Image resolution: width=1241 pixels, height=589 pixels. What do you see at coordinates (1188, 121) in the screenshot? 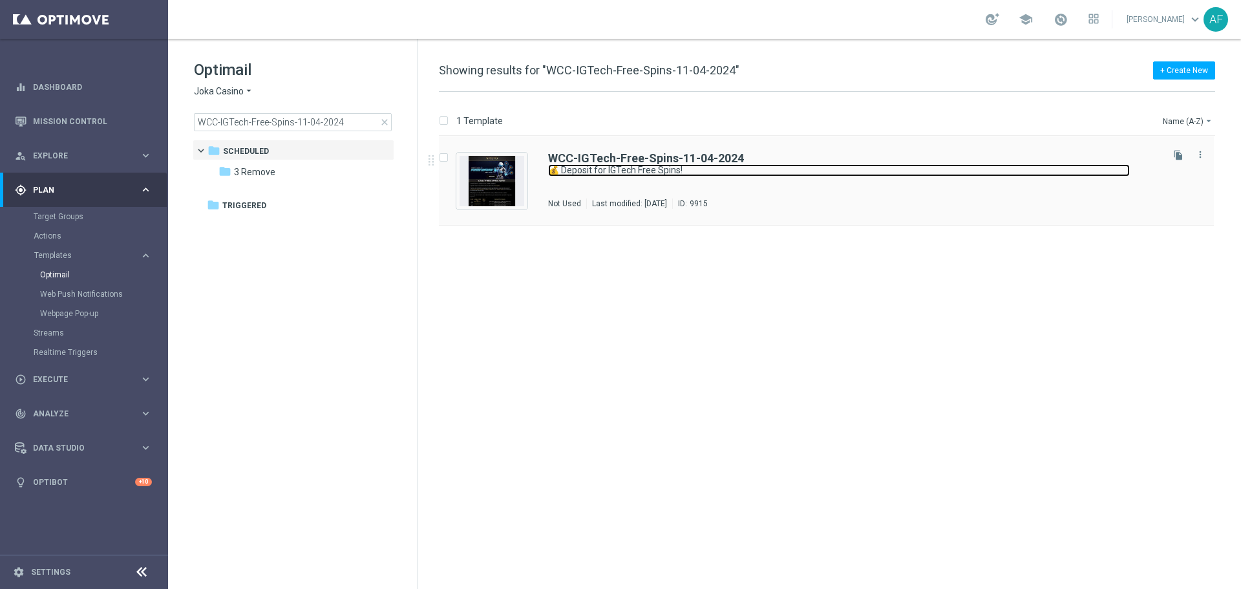
I see `button: Name (A-Z)arrow_drop_down` at bounding box center [1188, 121].